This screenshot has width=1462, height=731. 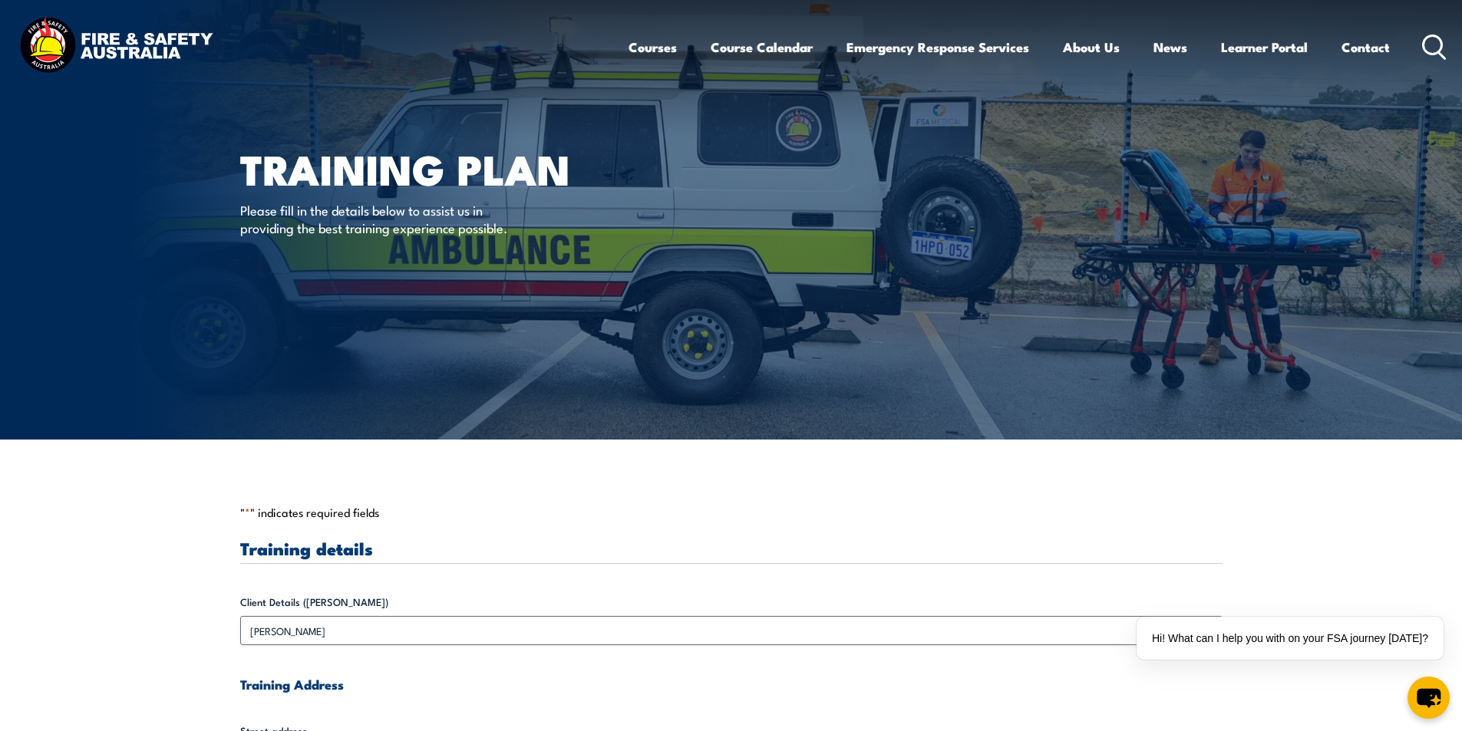 What do you see at coordinates (1264, 47) in the screenshot?
I see `a: Learner Portal` at bounding box center [1264, 47].